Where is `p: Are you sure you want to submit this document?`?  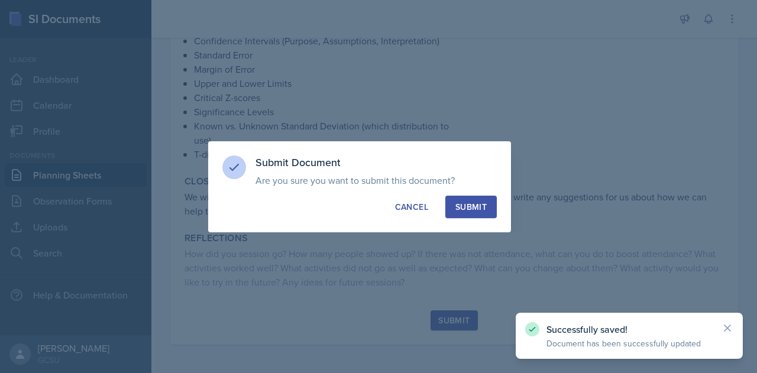
p: Are you sure you want to submit this document? is located at coordinates (376, 180).